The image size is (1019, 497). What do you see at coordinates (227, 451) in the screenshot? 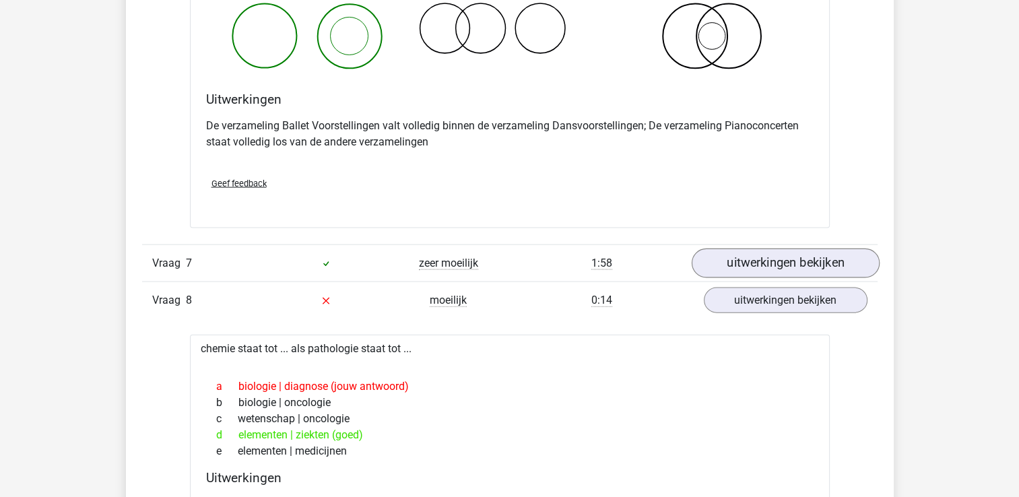
I see `span: e` at bounding box center [227, 451].